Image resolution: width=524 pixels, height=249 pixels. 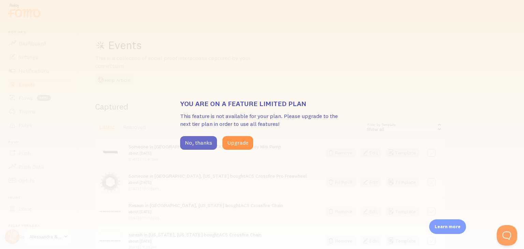 I want to click on div: Learn more, so click(x=448, y=227).